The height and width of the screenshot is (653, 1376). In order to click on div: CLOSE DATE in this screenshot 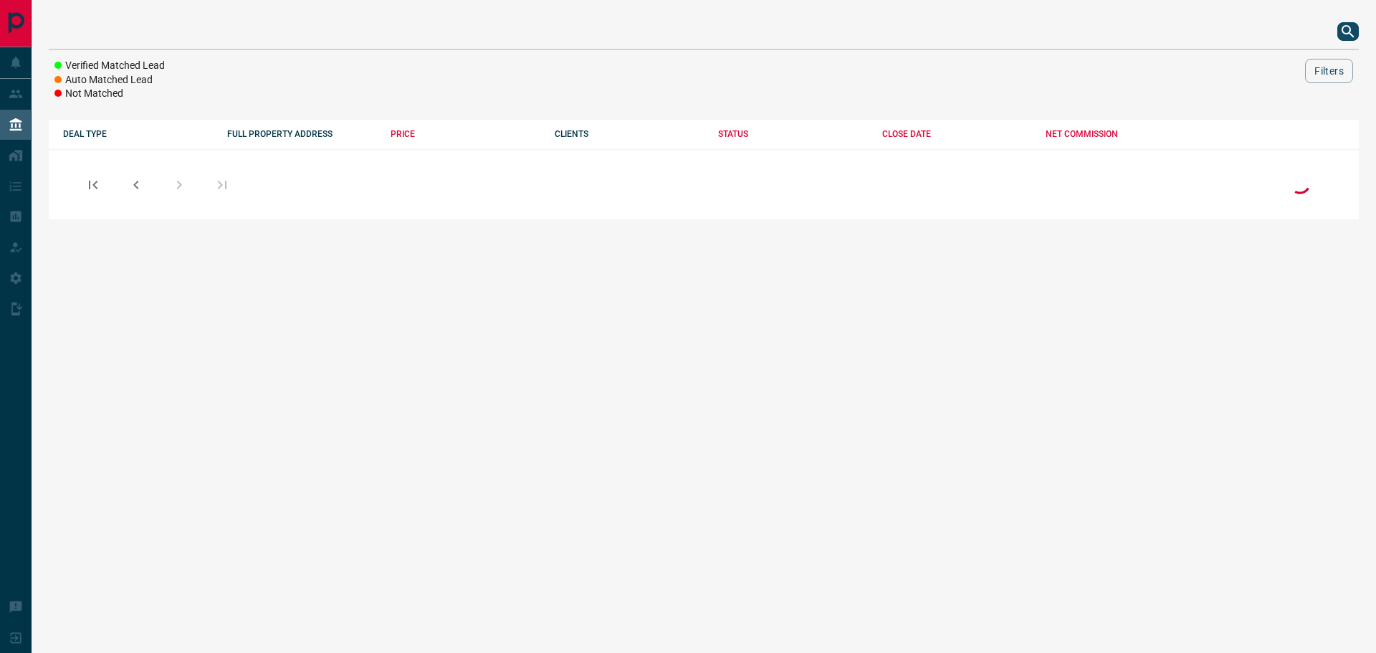, I will do `click(957, 134)`.